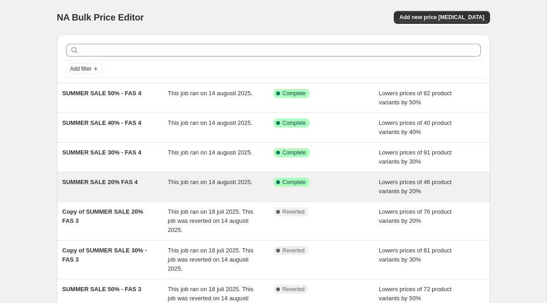 This screenshot has height=303, width=547. What do you see at coordinates (415, 294) in the screenshot?
I see `span: Lowers prices of 72 product variants by 50%` at bounding box center [415, 294].